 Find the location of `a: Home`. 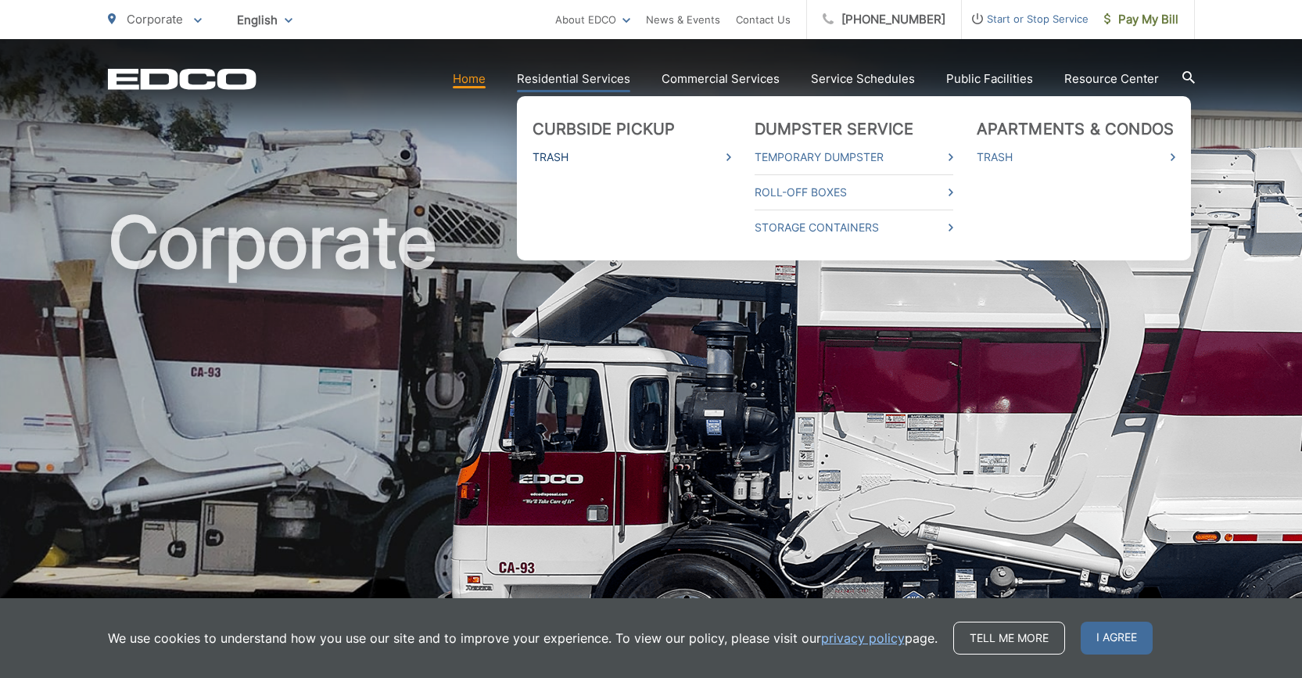

a: Home is located at coordinates (469, 79).